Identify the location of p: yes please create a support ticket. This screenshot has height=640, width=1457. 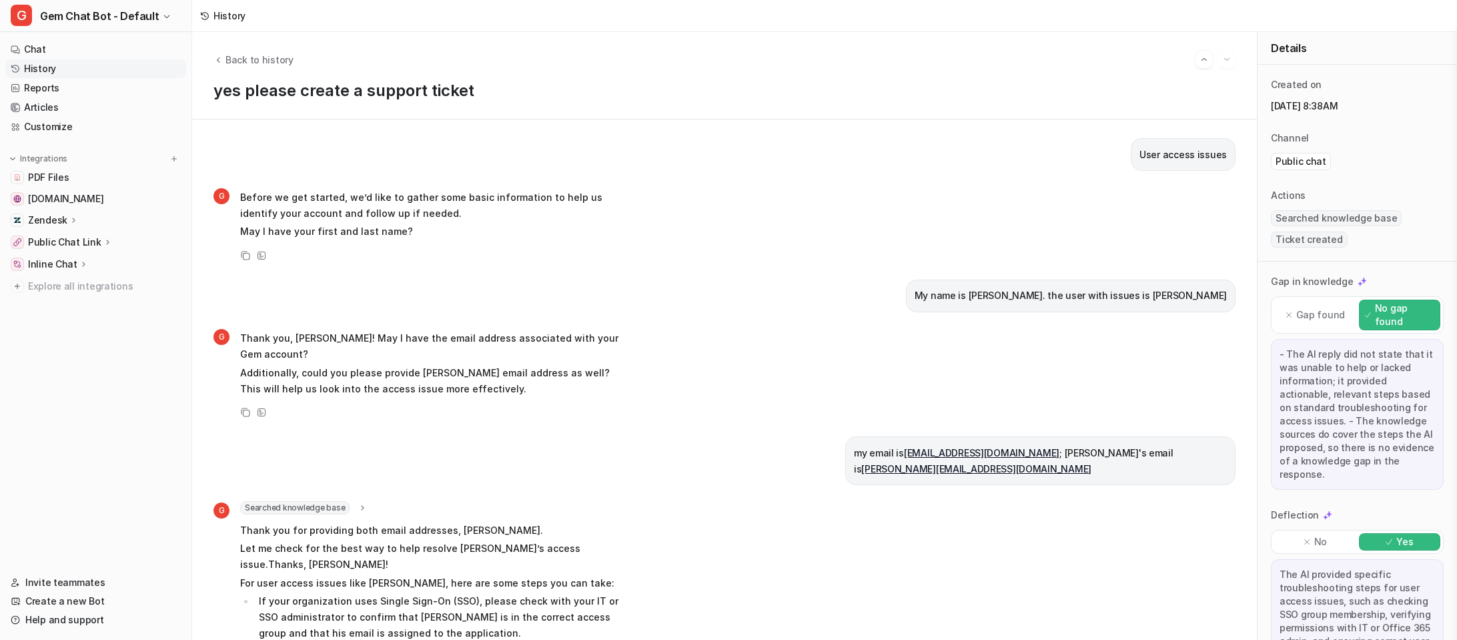
(724, 91).